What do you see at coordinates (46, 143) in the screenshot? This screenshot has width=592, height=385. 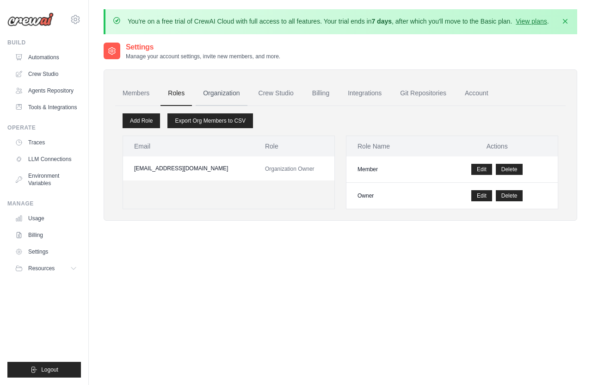 I see `a: Traces` at bounding box center [46, 143].